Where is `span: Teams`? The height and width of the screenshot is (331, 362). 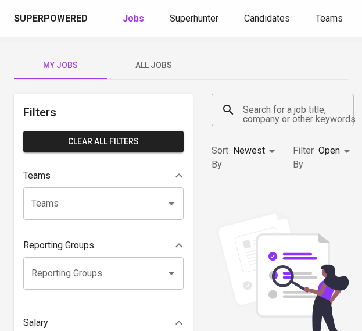 span: Teams is located at coordinates (329, 18).